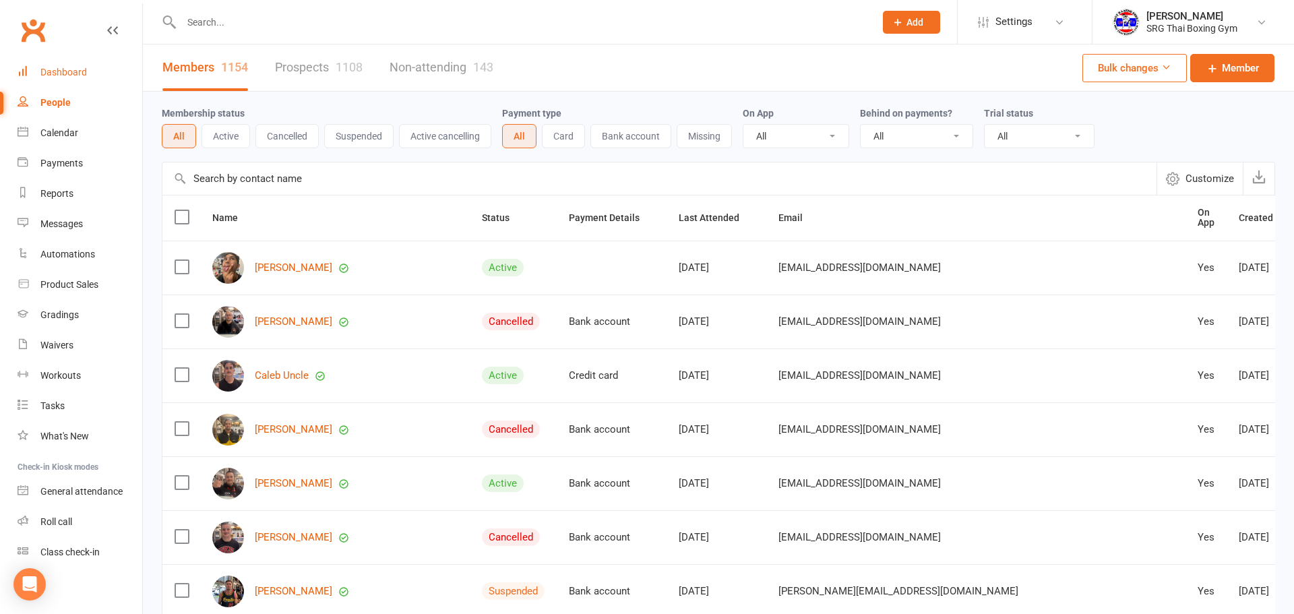  What do you see at coordinates (53, 406) in the screenshot?
I see `div: Tasks` at bounding box center [53, 406].